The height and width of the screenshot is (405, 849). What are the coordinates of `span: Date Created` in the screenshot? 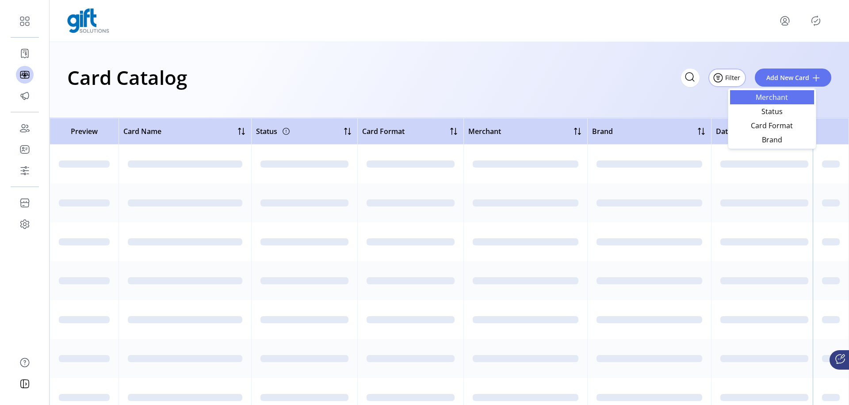 It's located at (738, 131).